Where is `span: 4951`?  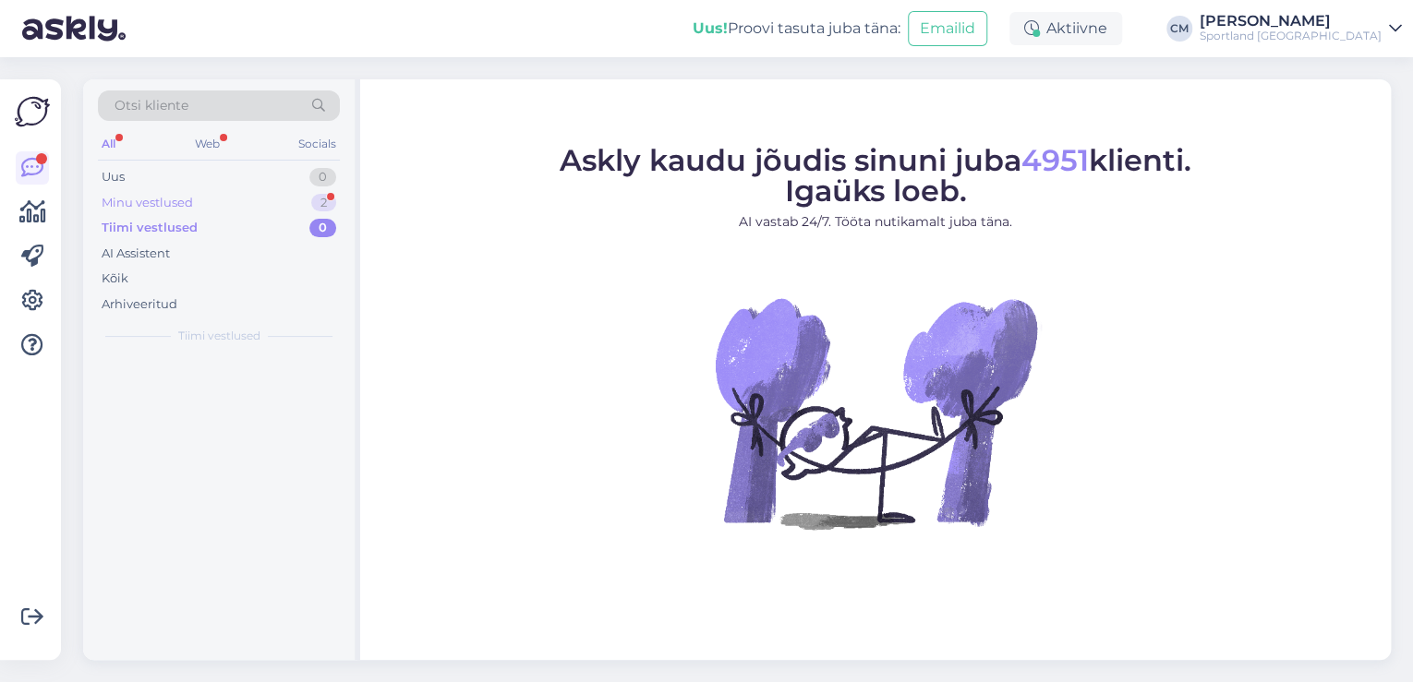
span: 4951 is located at coordinates (1055, 160).